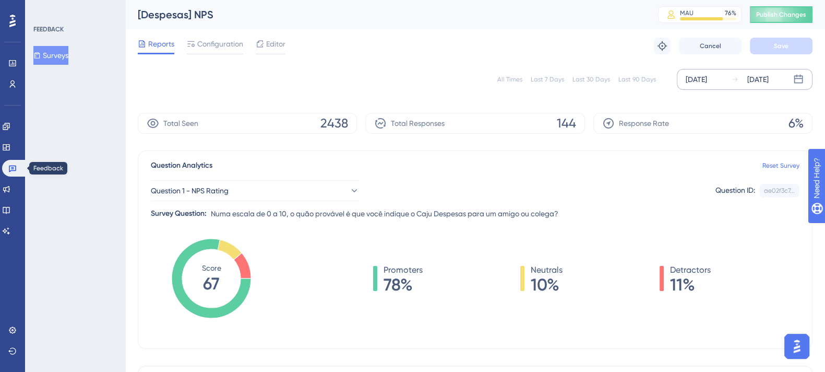 The image size is (825, 372). What do you see at coordinates (276, 44) in the screenshot?
I see `span: Editor` at bounding box center [276, 44].